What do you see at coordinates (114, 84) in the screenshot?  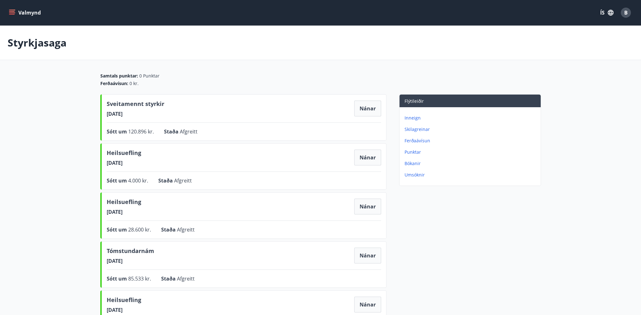 I see `span: Ferðaávísun :` at bounding box center [114, 84].